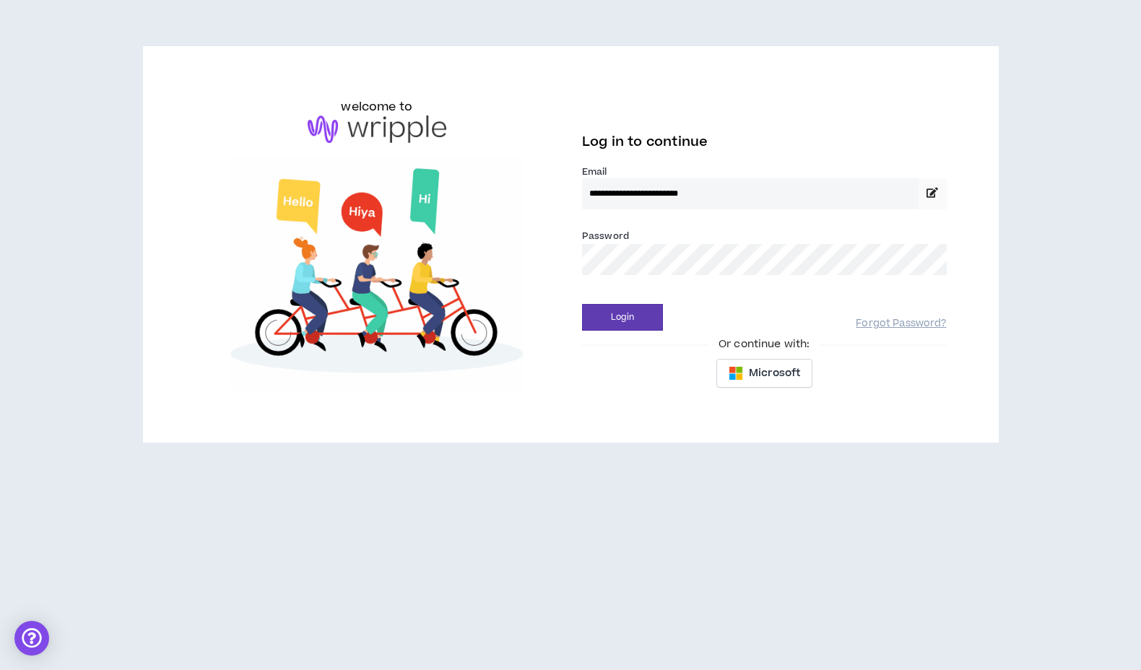 This screenshot has height=670, width=1141. Describe the element at coordinates (901, 324) in the screenshot. I see `a: Forgot Password?` at that location.